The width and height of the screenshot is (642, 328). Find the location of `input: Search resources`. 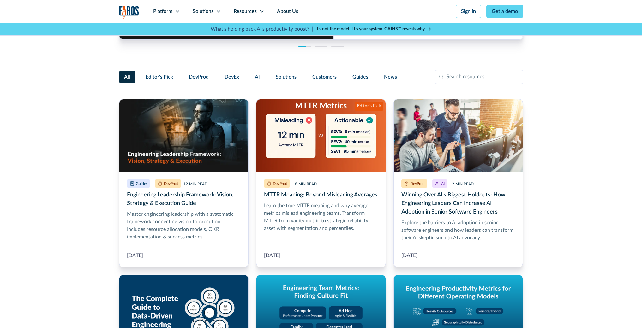

input: Search resources is located at coordinates (479, 77).